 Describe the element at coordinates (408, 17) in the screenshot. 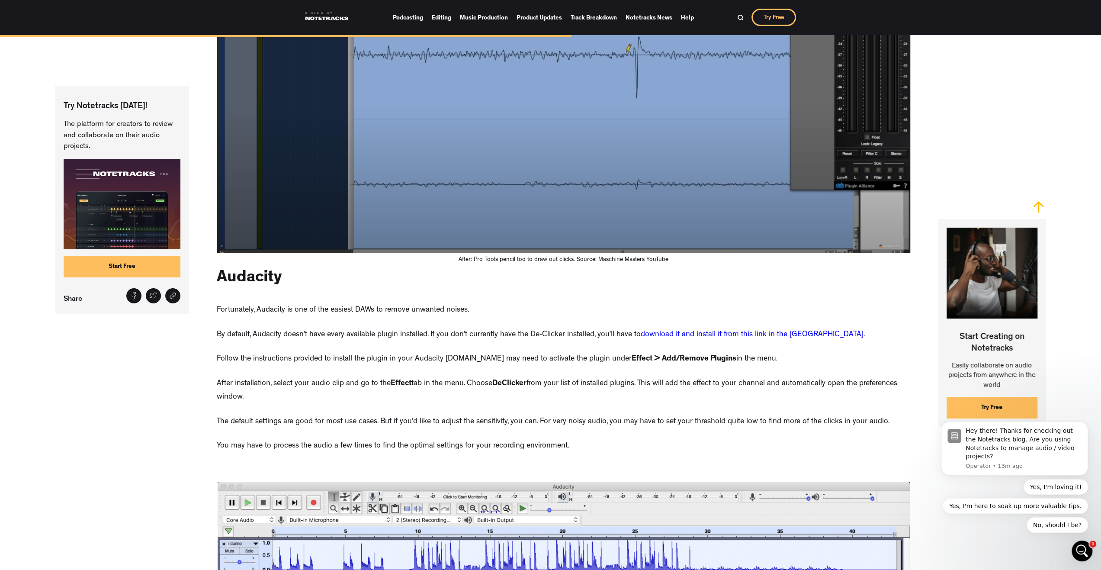

I see `a: Podcasting` at that location.